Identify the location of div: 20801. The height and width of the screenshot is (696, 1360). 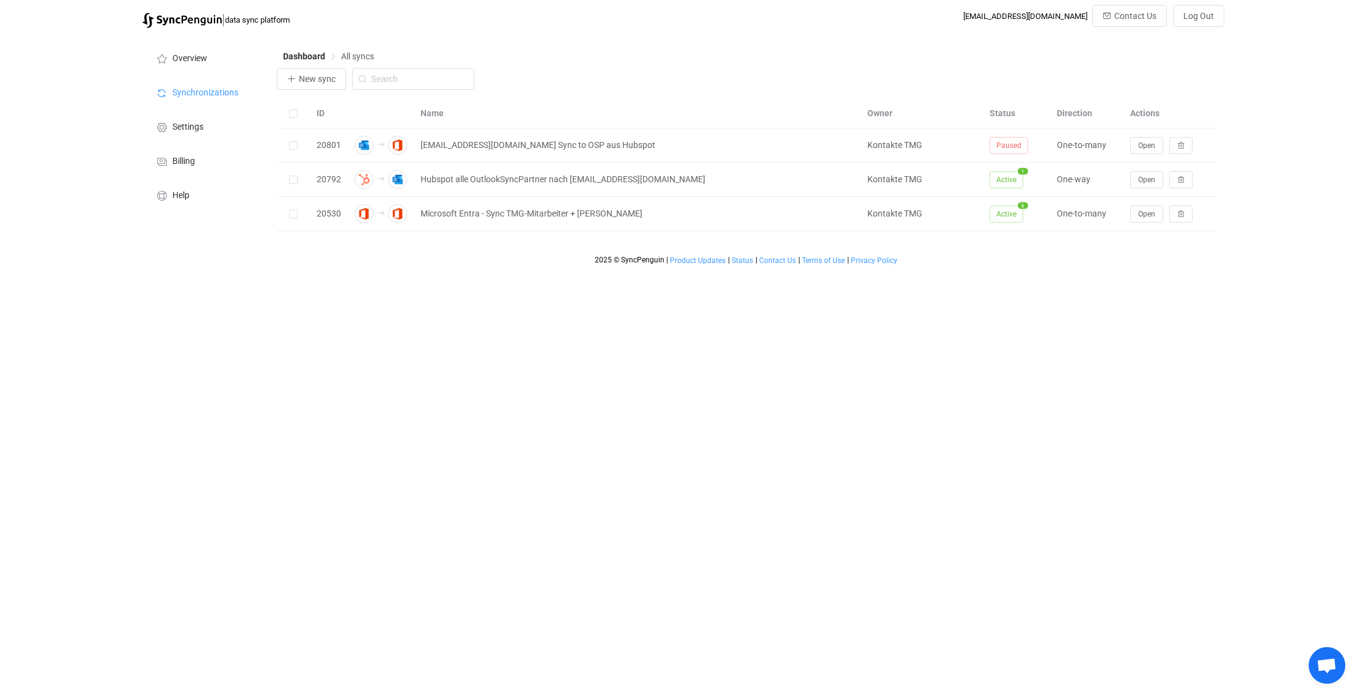
(329, 145).